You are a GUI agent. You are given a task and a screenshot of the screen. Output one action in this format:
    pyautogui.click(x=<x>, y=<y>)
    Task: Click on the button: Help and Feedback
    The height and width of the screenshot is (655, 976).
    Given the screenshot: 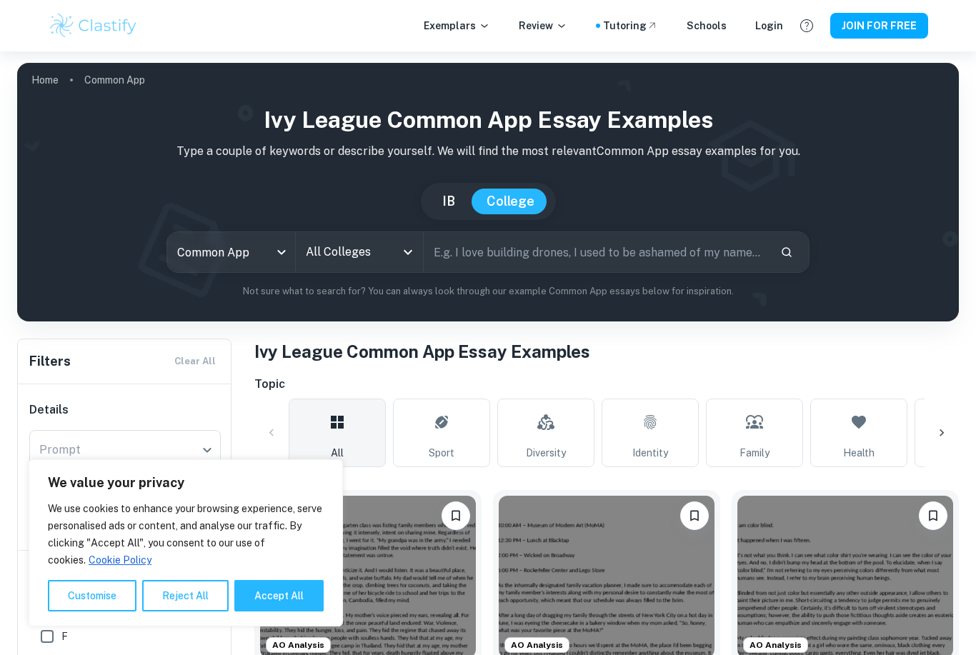 What is the action you would take?
    pyautogui.click(x=806, y=26)
    